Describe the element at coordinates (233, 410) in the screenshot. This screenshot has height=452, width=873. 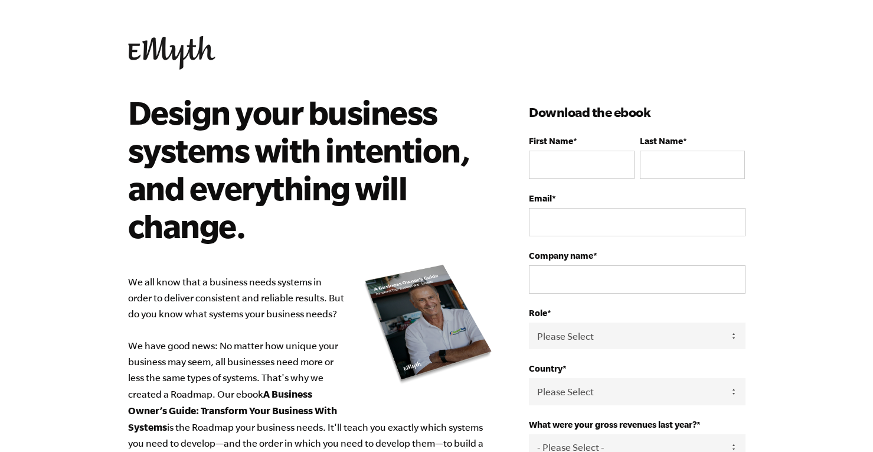
I see `b: A Business Owner’s Guide: Transform Your Business With Systems` at that location.